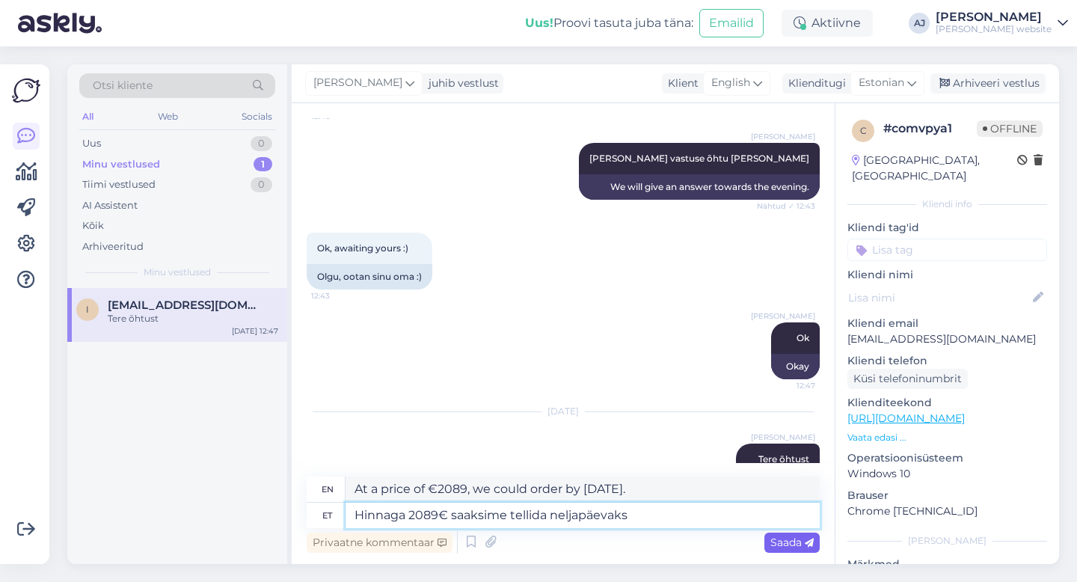 This screenshot has width=1077, height=582. Describe the element at coordinates (947, 564) in the screenshot. I see `p: Märkmed` at that location.